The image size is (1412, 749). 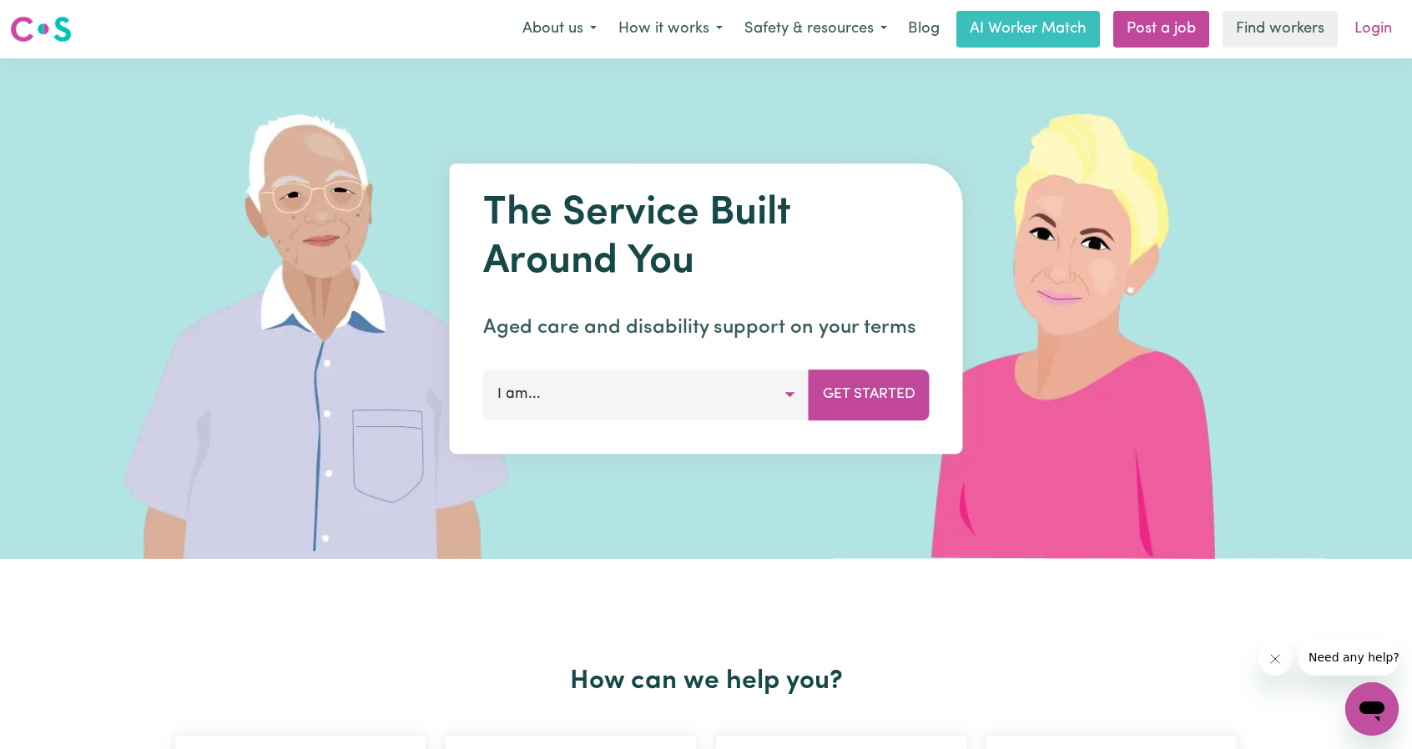 What do you see at coordinates (41, 29) in the screenshot?
I see `a: Careseekers logo` at bounding box center [41, 29].